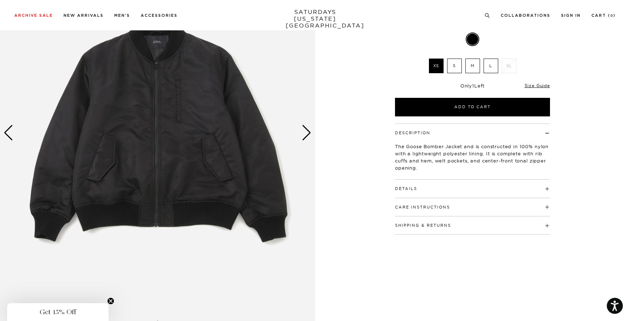 The image size is (630, 321). What do you see at coordinates (8, 133) in the screenshot?
I see `div: Previous slide` at bounding box center [8, 133].